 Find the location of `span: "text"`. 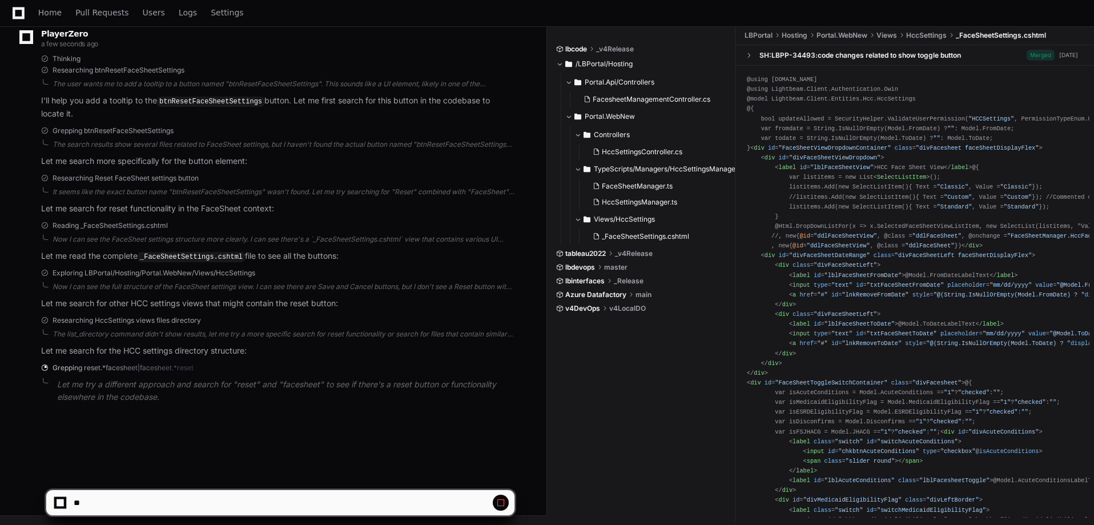

span: "text" is located at coordinates (841, 285).